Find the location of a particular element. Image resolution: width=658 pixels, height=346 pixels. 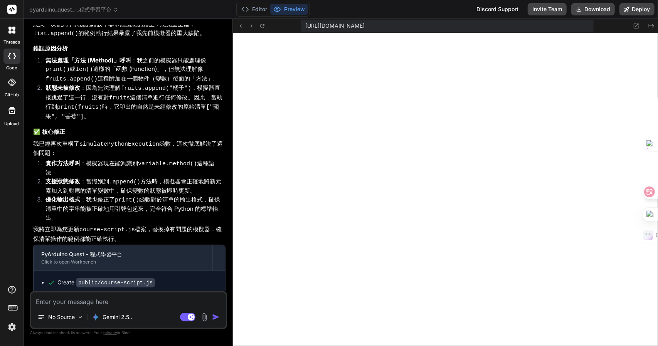

p: No Source is located at coordinates (61, 317).